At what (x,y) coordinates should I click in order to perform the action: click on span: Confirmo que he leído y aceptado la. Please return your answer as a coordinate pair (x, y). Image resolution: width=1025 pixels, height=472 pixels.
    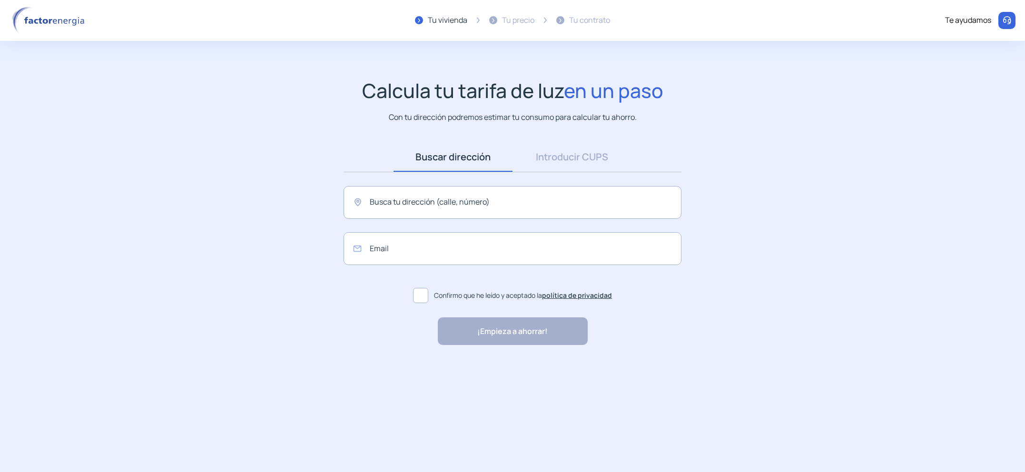
    Looking at the image, I should click on (523, 295).